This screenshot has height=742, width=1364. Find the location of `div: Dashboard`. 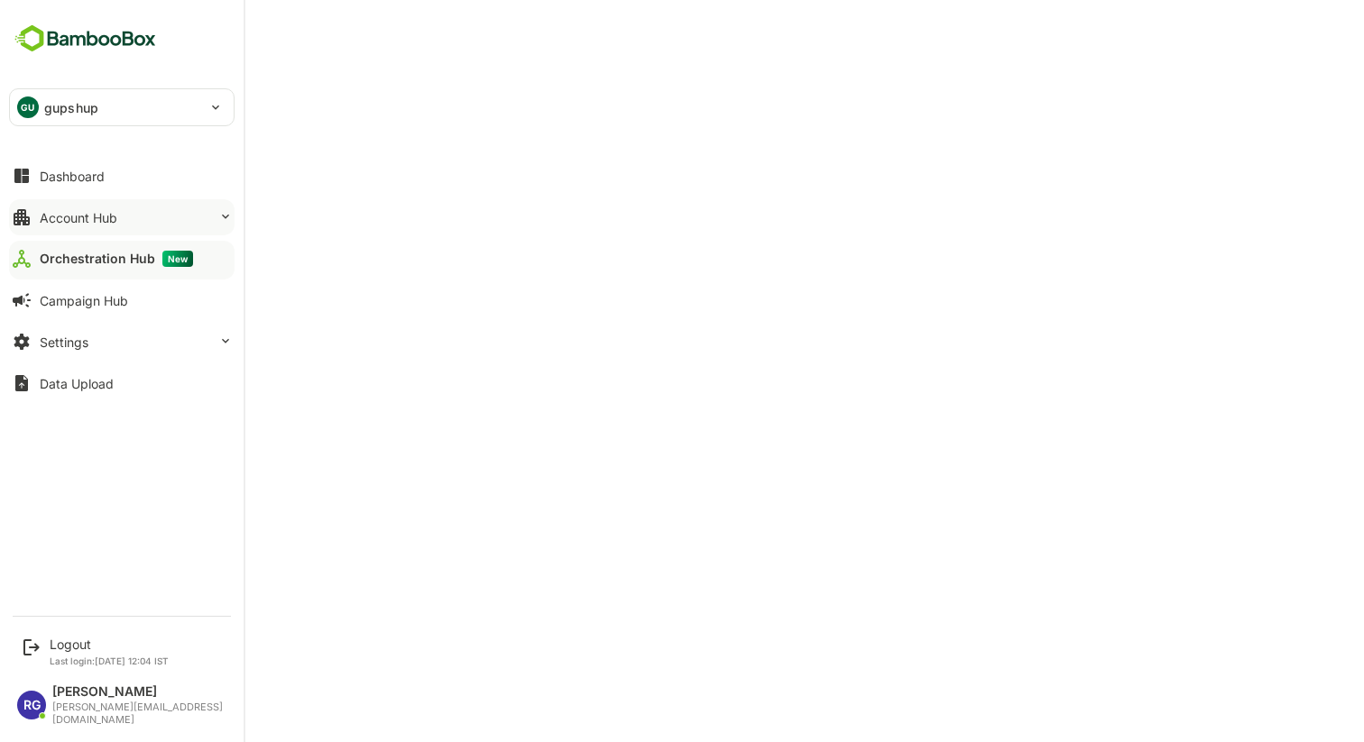

div: Dashboard is located at coordinates (72, 176).